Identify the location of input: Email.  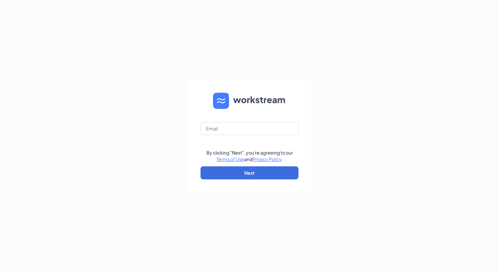
(249, 129).